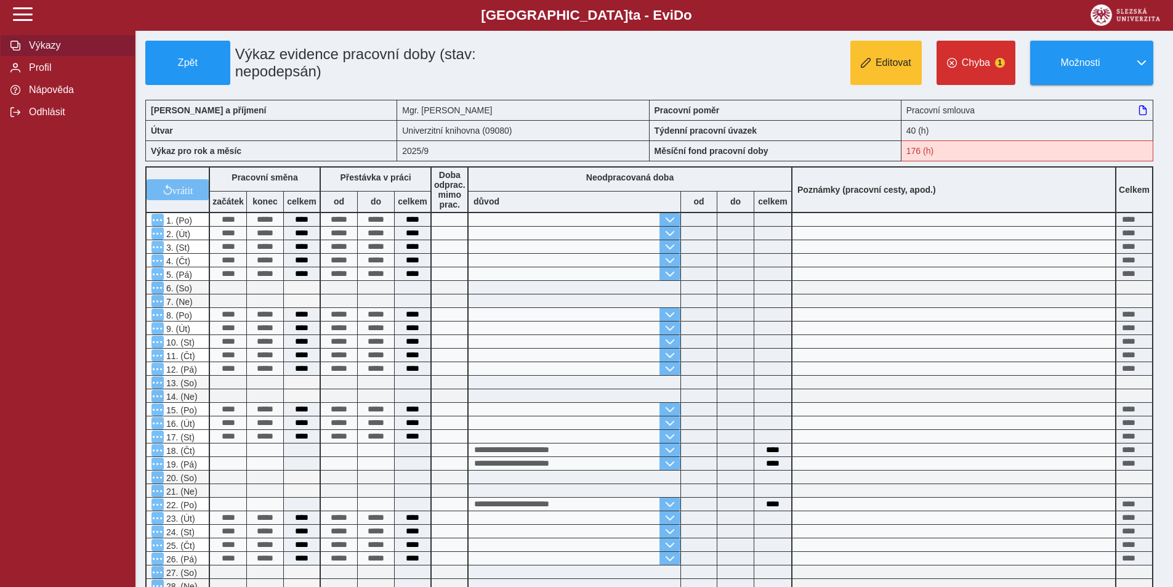 The width and height of the screenshot is (1173, 587). Describe the element at coordinates (179, 342) in the screenshot. I see `span: 10. (St)` at that location.